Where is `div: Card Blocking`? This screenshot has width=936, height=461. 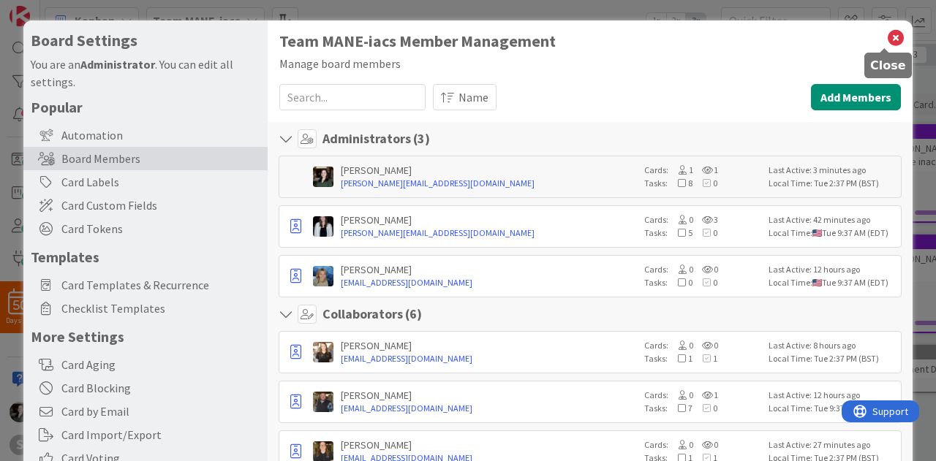 div: Card Blocking is located at coordinates (145, 388).